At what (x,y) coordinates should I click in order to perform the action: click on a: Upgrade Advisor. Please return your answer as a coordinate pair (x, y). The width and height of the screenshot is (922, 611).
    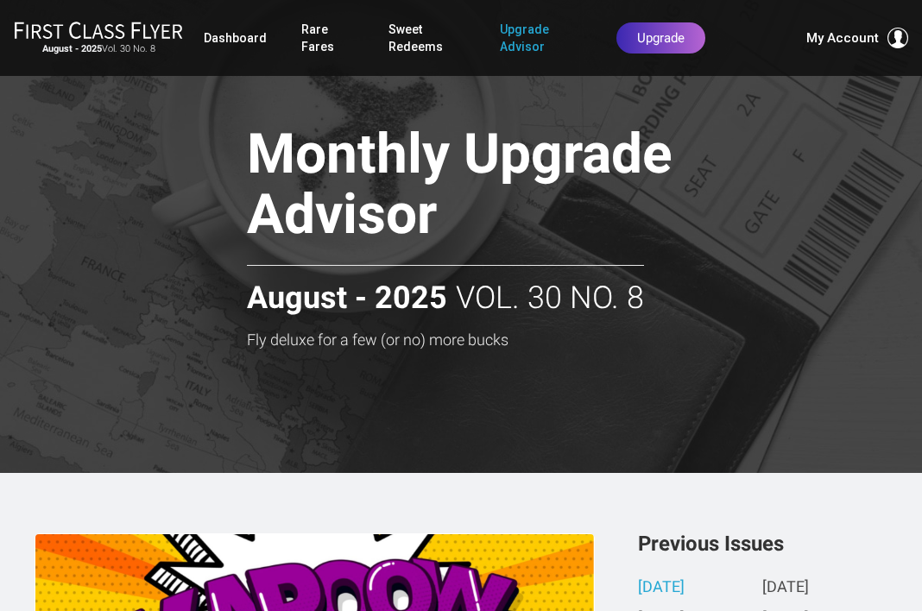
    Looking at the image, I should click on (540, 38).